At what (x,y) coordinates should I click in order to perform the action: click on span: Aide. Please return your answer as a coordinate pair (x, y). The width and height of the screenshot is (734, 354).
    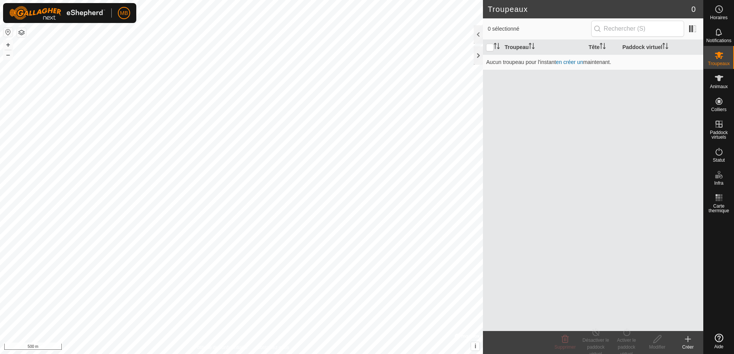
    Looking at the image, I should click on (718, 347).